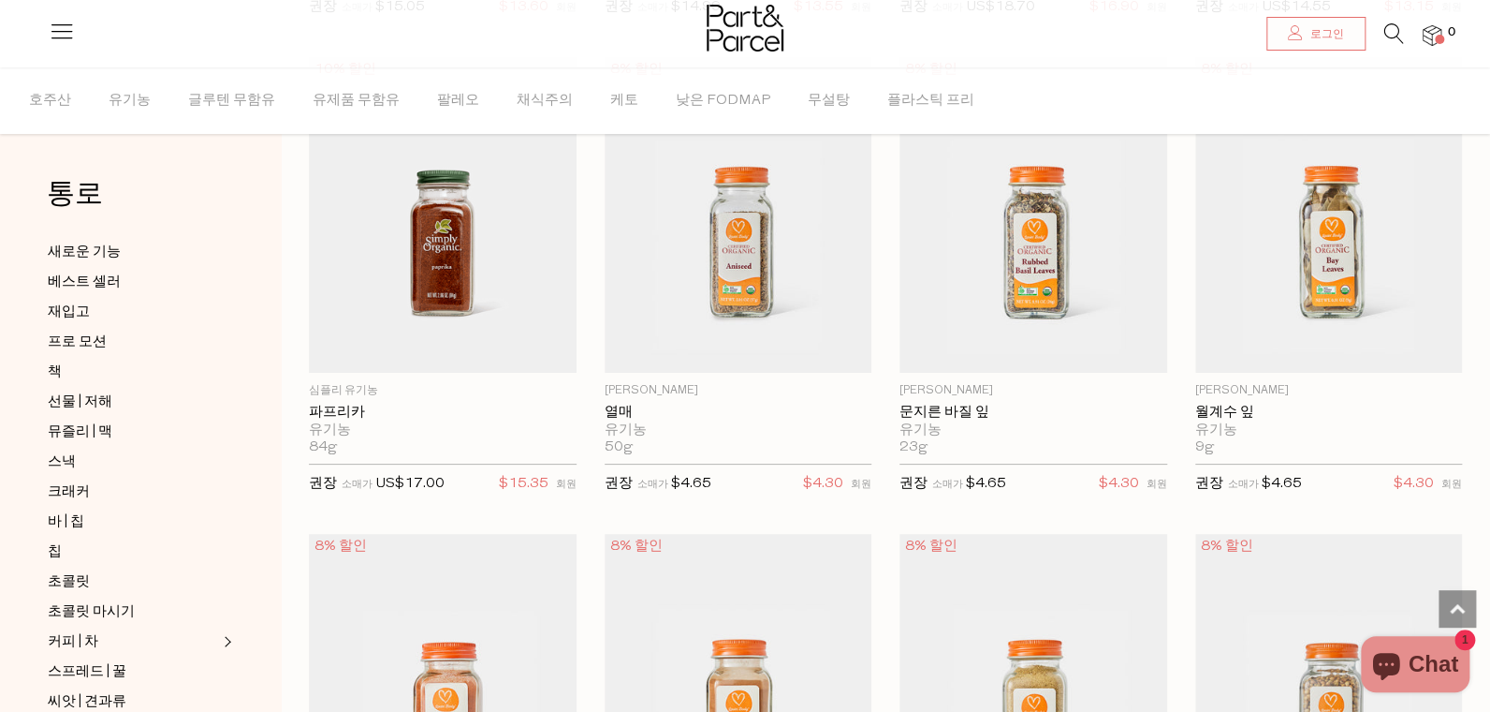 The height and width of the screenshot is (712, 1490). What do you see at coordinates (1034, 214) in the screenshot?
I see `img: 문지른 바질 잎` at bounding box center [1034, 214].